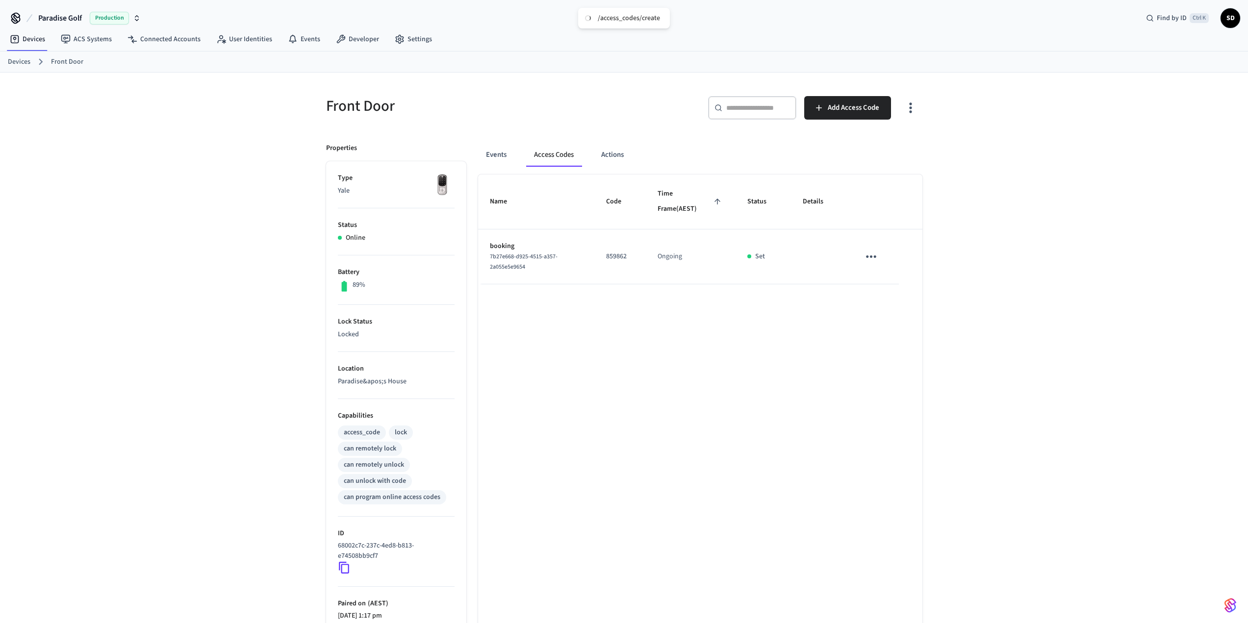 The height and width of the screenshot is (623, 1248). I want to click on div: lock, so click(401, 433).